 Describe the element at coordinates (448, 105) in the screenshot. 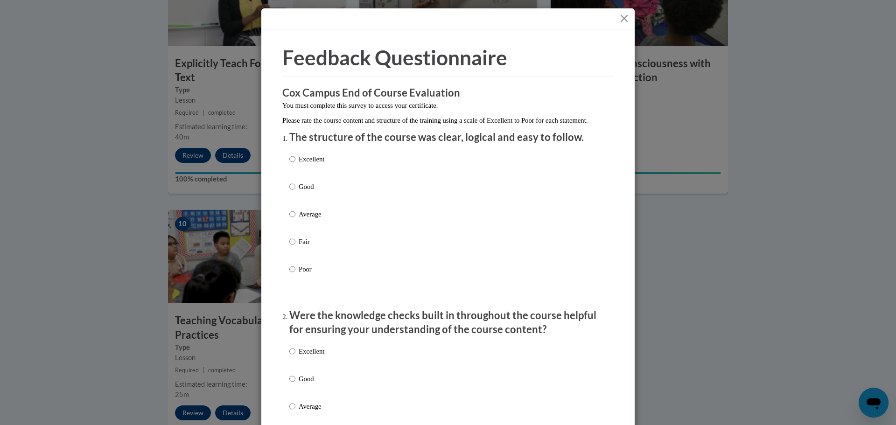

I see `p: You must complete this survey to access your certificate.` at that location.